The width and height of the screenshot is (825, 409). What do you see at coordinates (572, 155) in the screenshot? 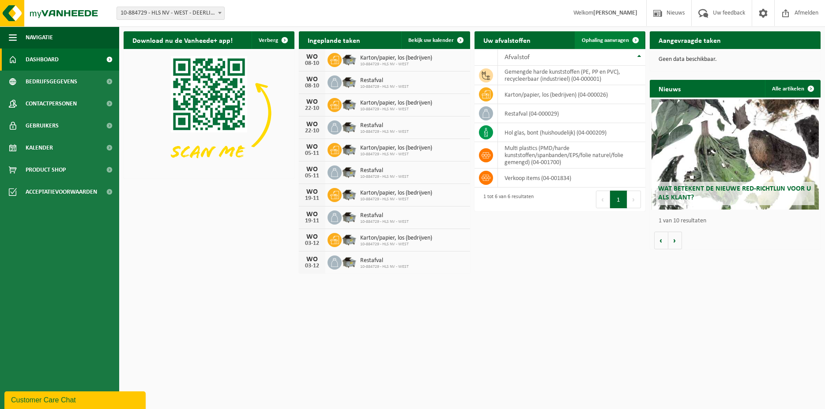
I see `td: multi plastics (PMD/harde kunststoffen/spanbanden/EPS/folie naturel/folie gemengd) (04-001700)` at bounding box center [572, 155].